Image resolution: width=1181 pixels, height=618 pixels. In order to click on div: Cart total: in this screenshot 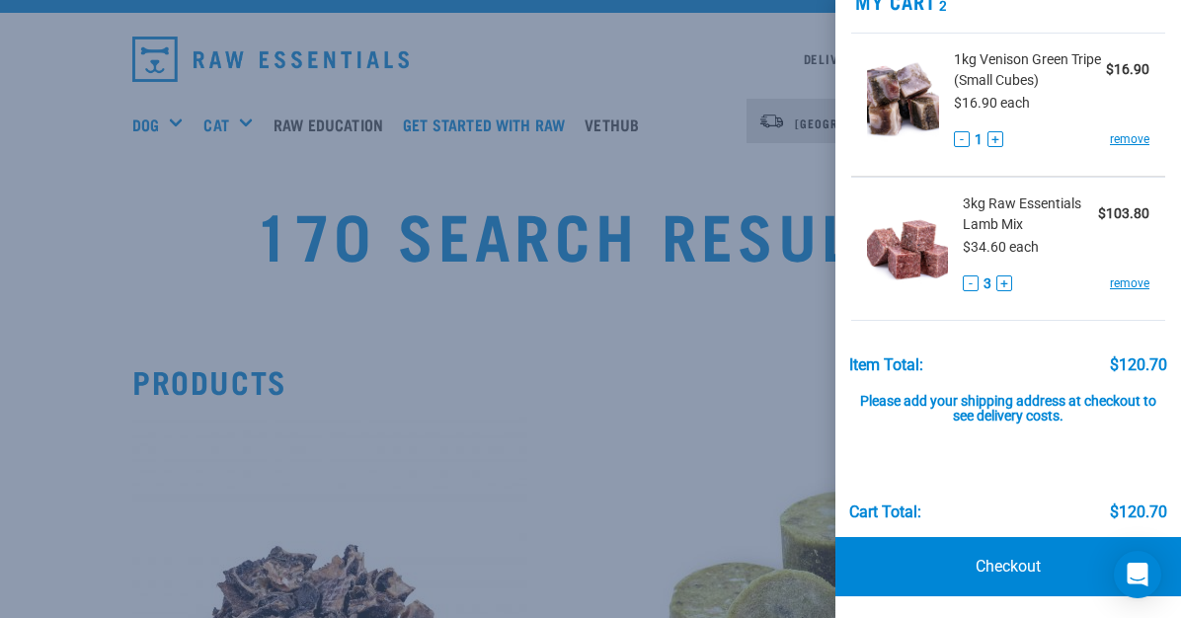, I will do `click(885, 513)`.